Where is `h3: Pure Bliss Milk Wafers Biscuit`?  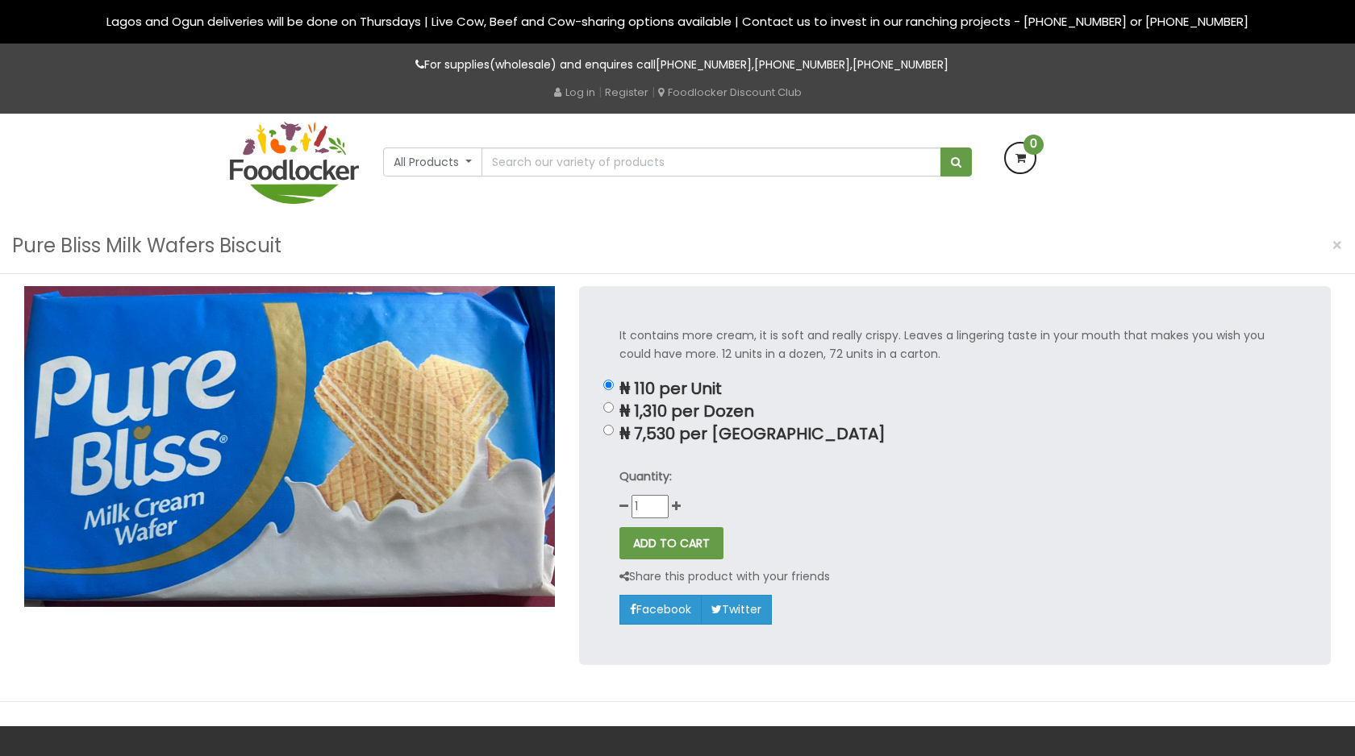
h3: Pure Bliss Milk Wafers Biscuit is located at coordinates (147, 246).